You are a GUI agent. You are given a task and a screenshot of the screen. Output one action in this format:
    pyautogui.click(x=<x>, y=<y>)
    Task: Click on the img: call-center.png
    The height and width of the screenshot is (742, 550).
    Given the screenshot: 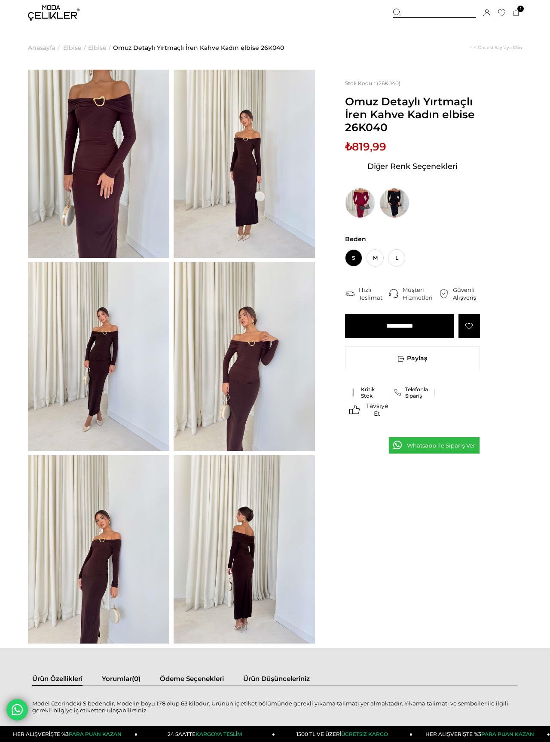 What is the action you would take?
    pyautogui.click(x=394, y=294)
    